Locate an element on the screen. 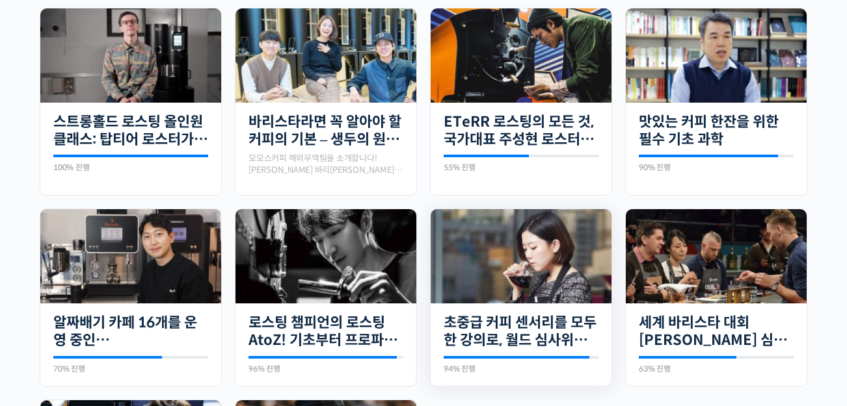  span: 홈 is located at coordinates (45, 323).